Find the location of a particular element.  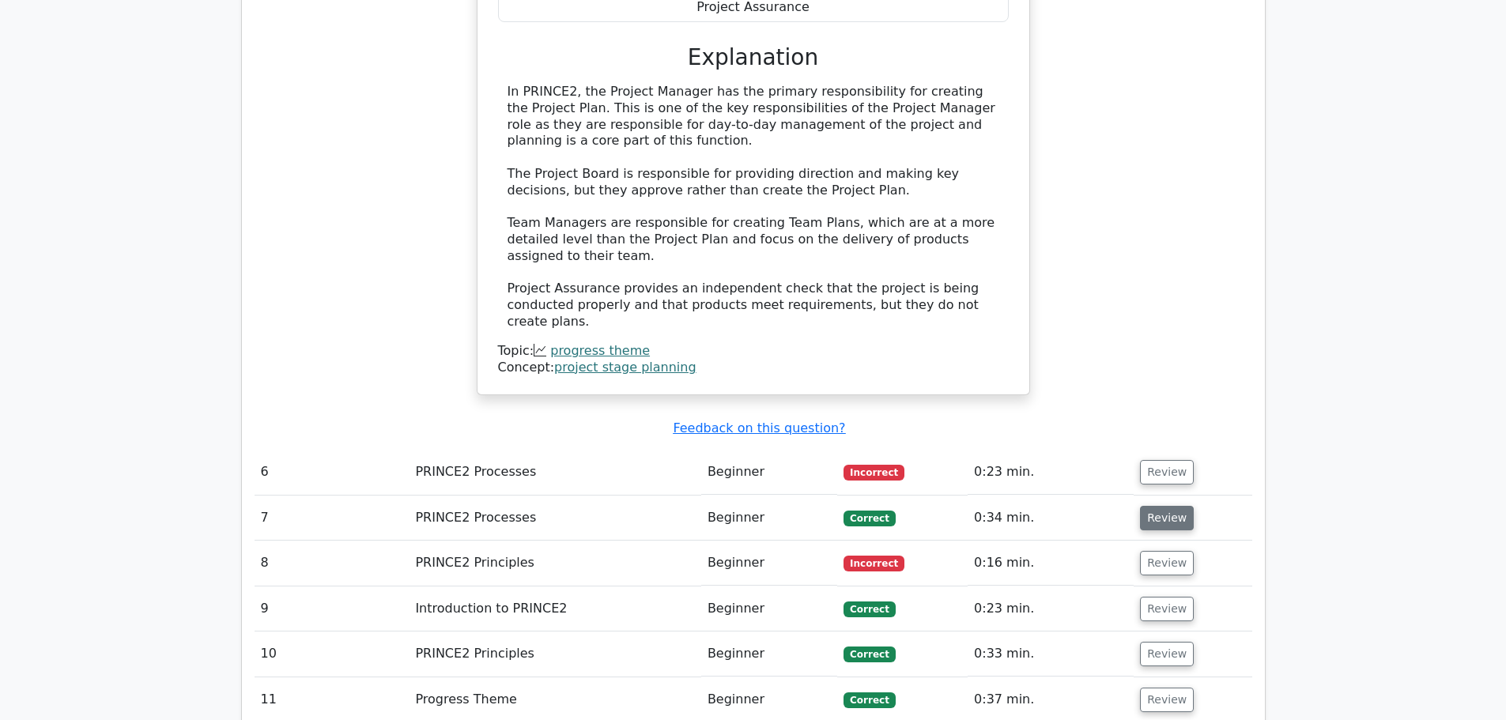

div: Topic: is located at coordinates (753, 351).